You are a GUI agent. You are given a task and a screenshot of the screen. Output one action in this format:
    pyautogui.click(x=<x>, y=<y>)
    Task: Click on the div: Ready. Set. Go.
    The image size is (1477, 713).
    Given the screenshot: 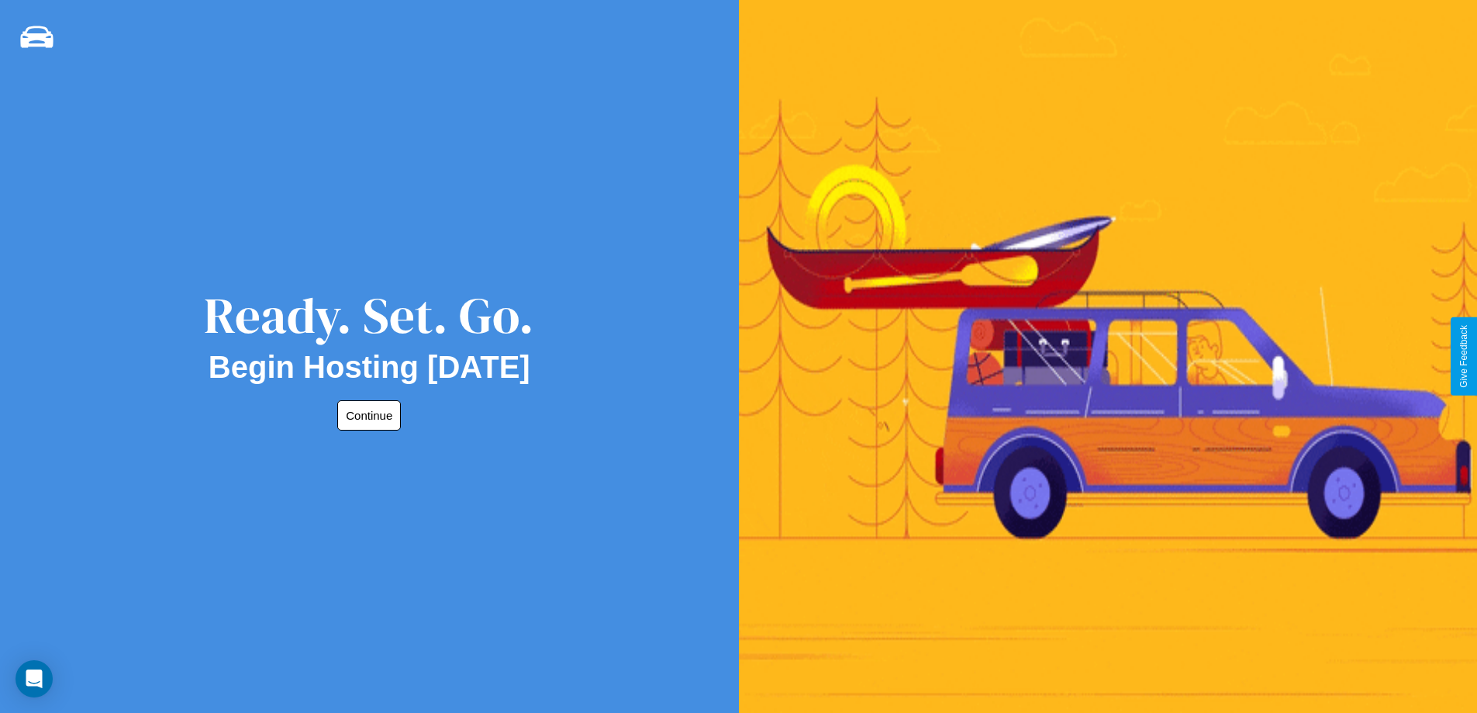 What is the action you would take?
    pyautogui.click(x=369, y=315)
    